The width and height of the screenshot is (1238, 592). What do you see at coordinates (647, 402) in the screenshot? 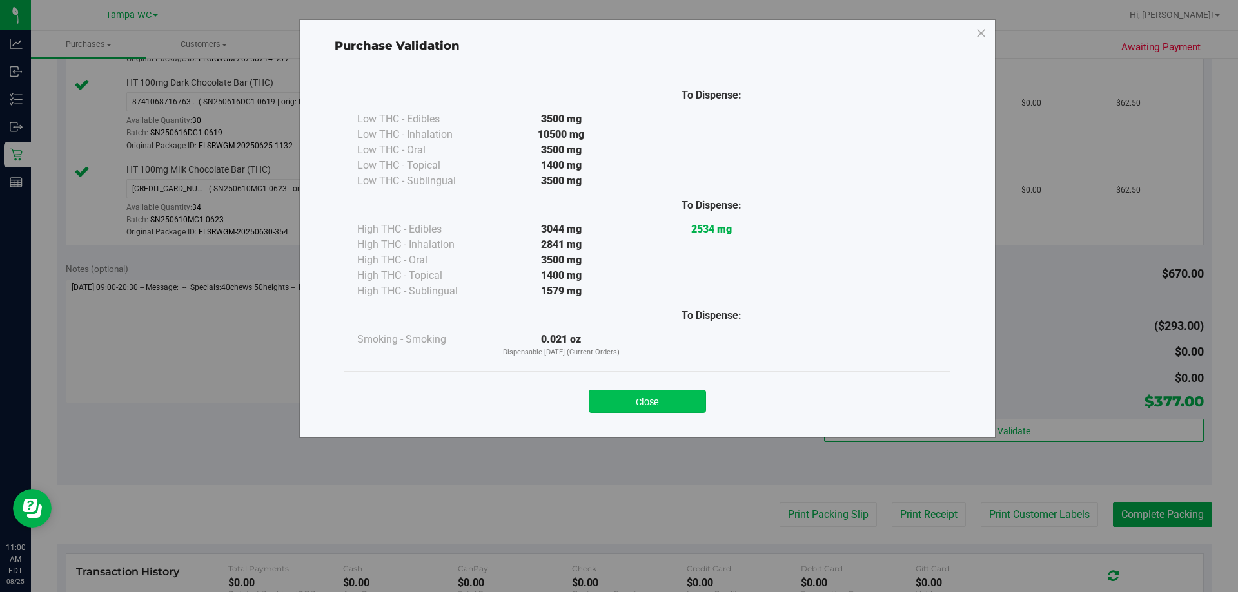
I see `button: Close` at bounding box center [647, 402].